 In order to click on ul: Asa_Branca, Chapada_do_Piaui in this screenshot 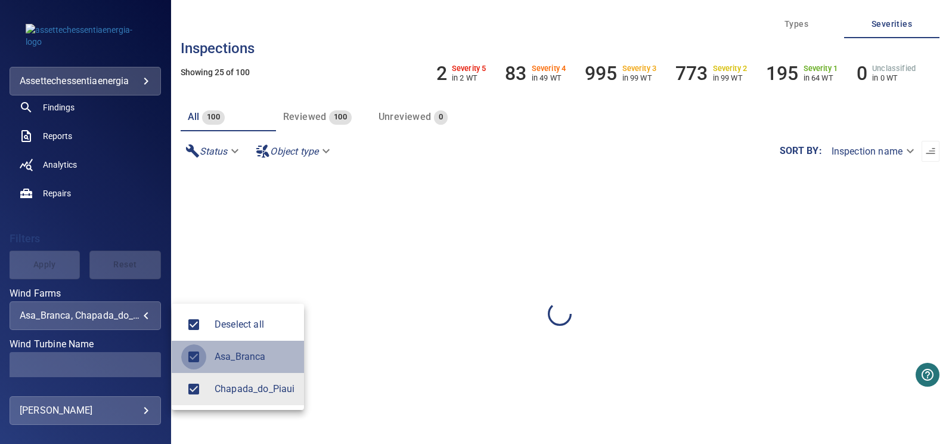, I will do `click(238, 357)`.